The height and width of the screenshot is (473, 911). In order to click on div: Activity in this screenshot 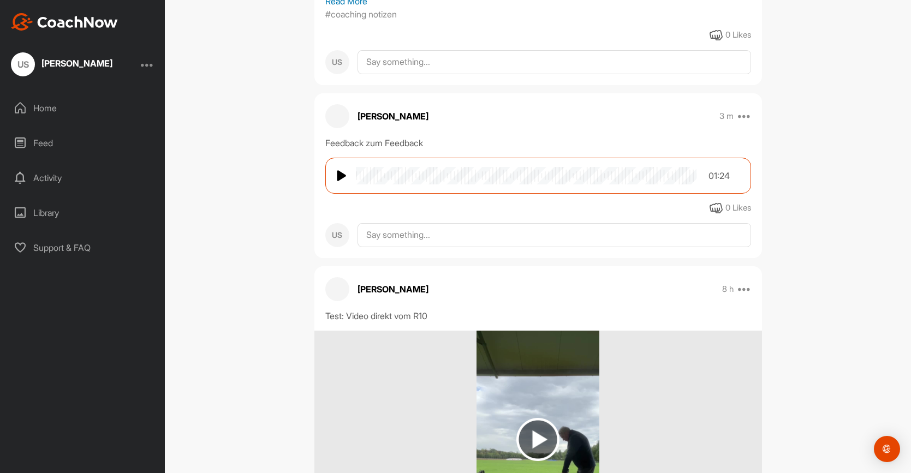, I will do `click(83, 178)`.